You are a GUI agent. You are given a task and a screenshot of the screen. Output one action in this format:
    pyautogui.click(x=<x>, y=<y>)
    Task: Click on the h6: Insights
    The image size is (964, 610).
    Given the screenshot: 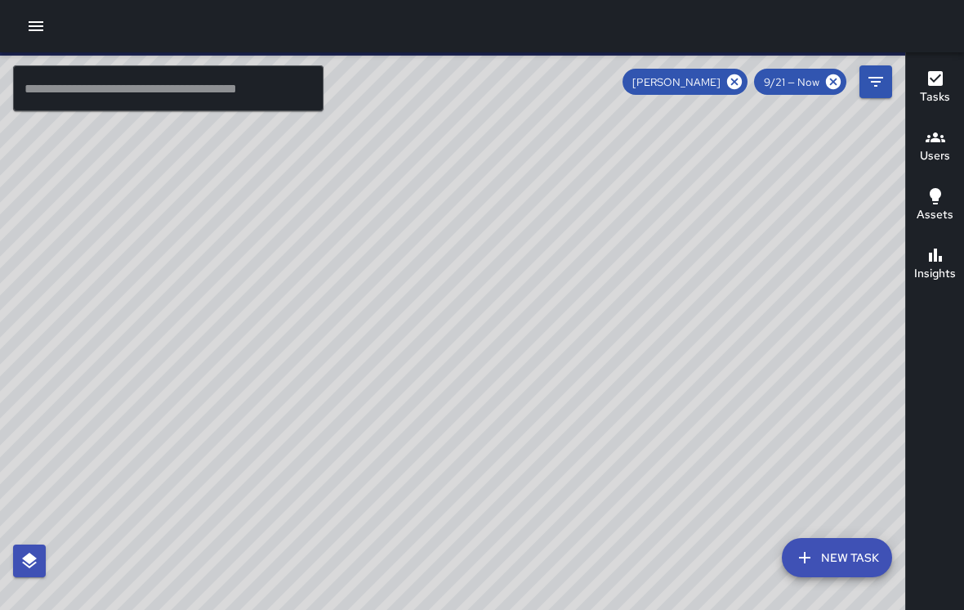 What is the action you would take?
    pyautogui.click(x=935, y=274)
    